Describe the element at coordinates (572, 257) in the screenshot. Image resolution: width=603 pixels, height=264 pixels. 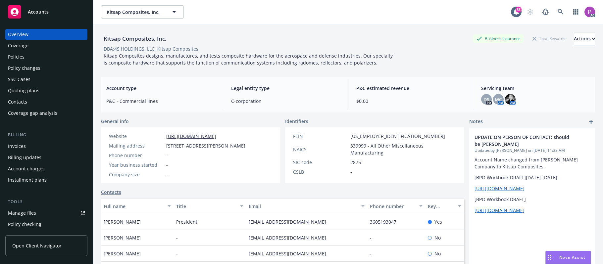
I see `span: Nova Assist` at that location.